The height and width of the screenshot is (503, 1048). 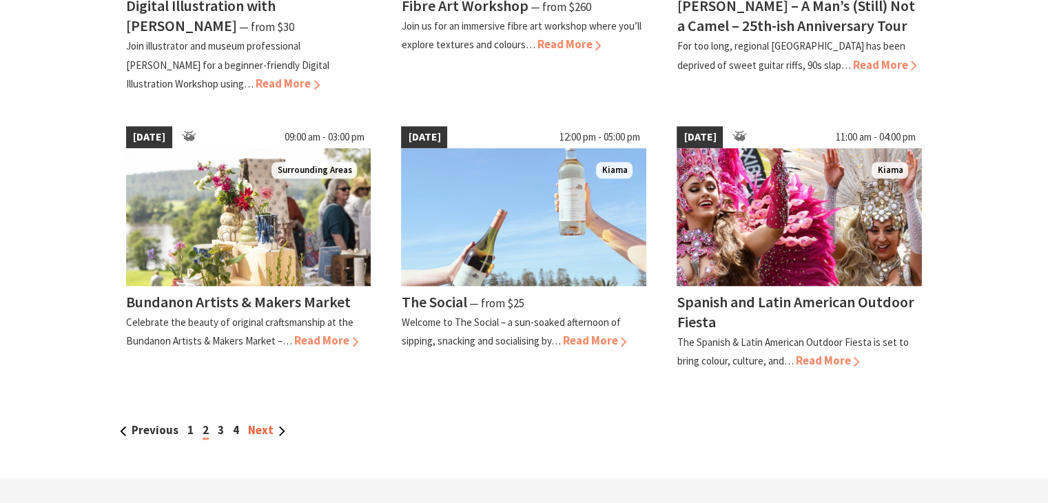 I want to click on span: Surrounding Areas, so click(x=314, y=170).